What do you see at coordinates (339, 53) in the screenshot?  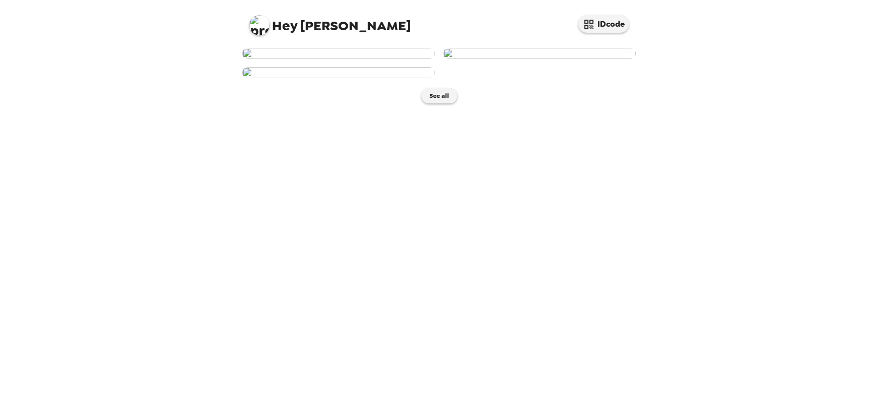 I see `img: user-282818` at bounding box center [339, 53].